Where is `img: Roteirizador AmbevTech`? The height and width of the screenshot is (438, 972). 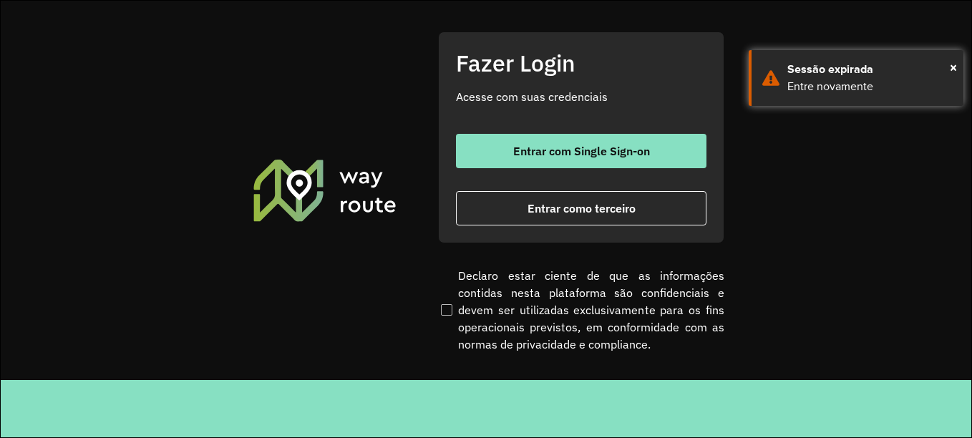
img: Roteirizador AmbevTech is located at coordinates (325, 190).